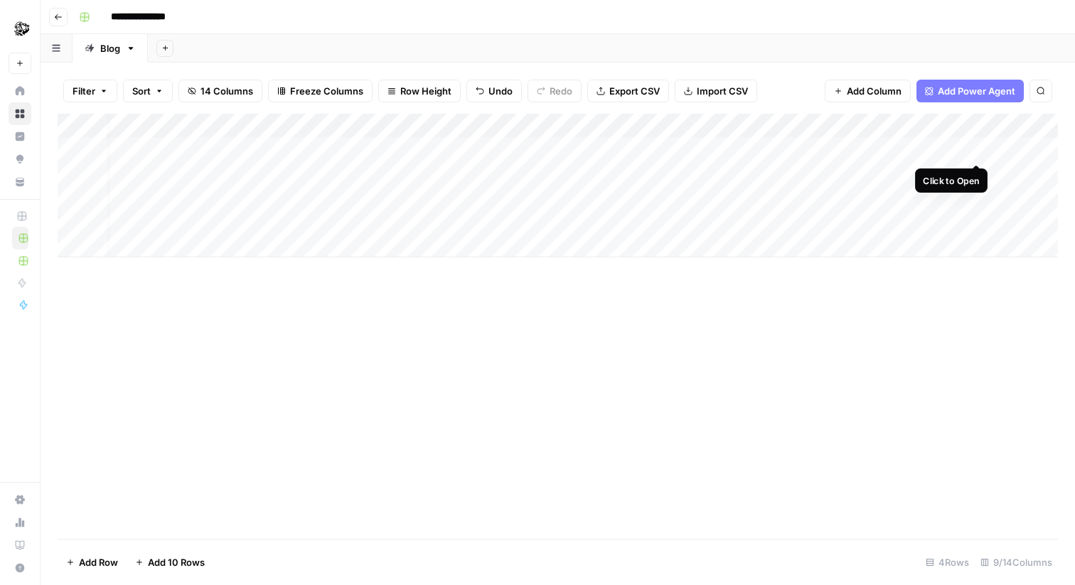 Image resolution: width=1075 pixels, height=585 pixels. What do you see at coordinates (21, 29) in the screenshot?
I see `img: ServiceTitan Logo` at bounding box center [21, 29].